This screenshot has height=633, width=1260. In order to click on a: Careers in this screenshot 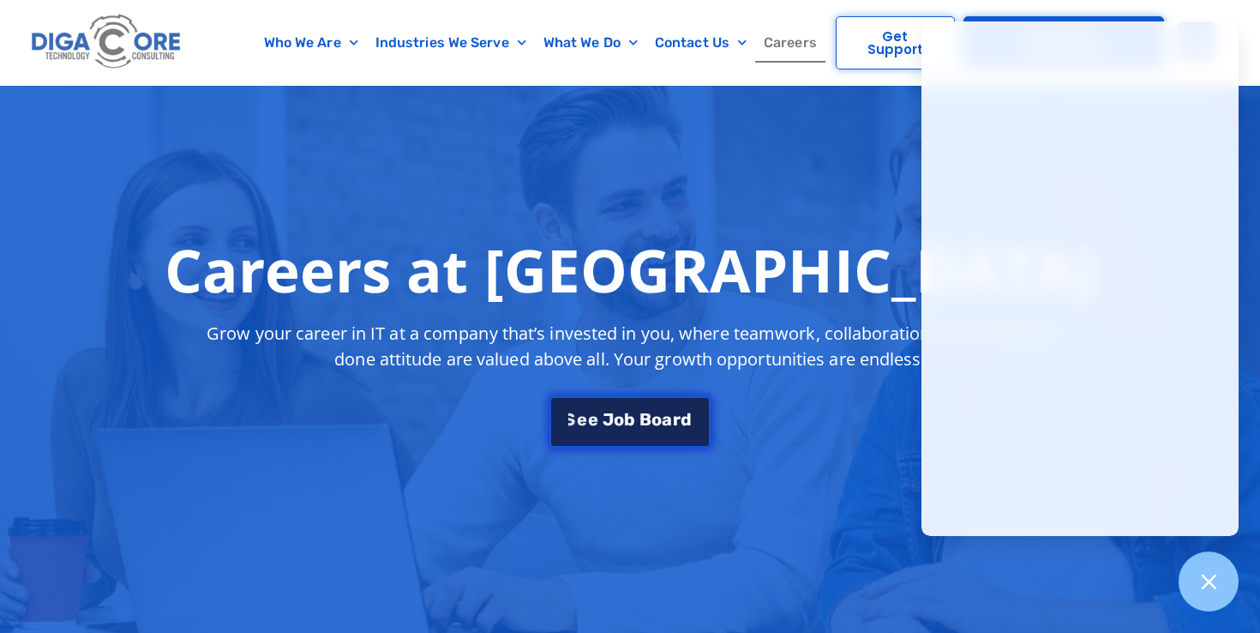, I will do `click(791, 43)`.